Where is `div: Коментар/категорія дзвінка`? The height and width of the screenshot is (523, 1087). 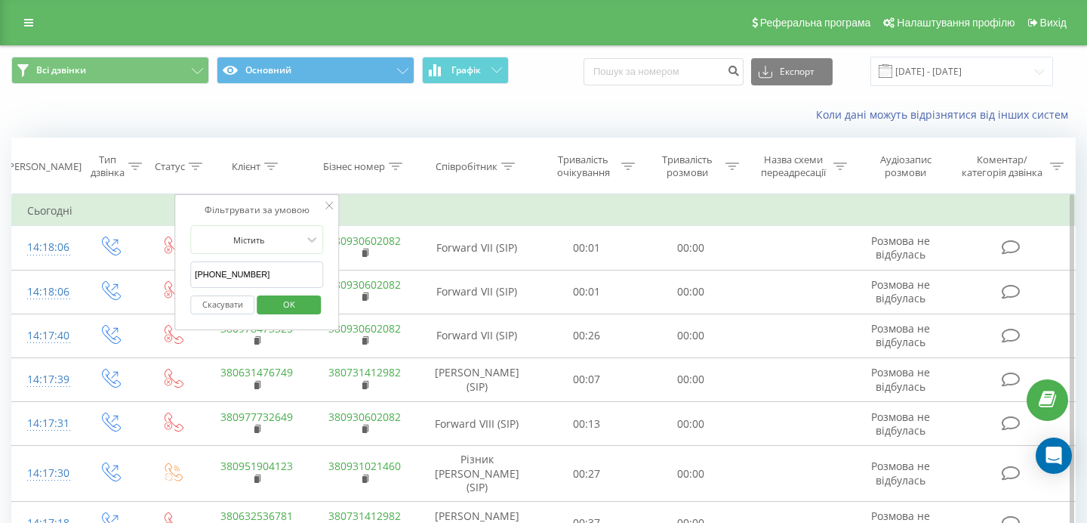 div: Коментар/категорія дзвінка is located at coordinates (1002, 166).